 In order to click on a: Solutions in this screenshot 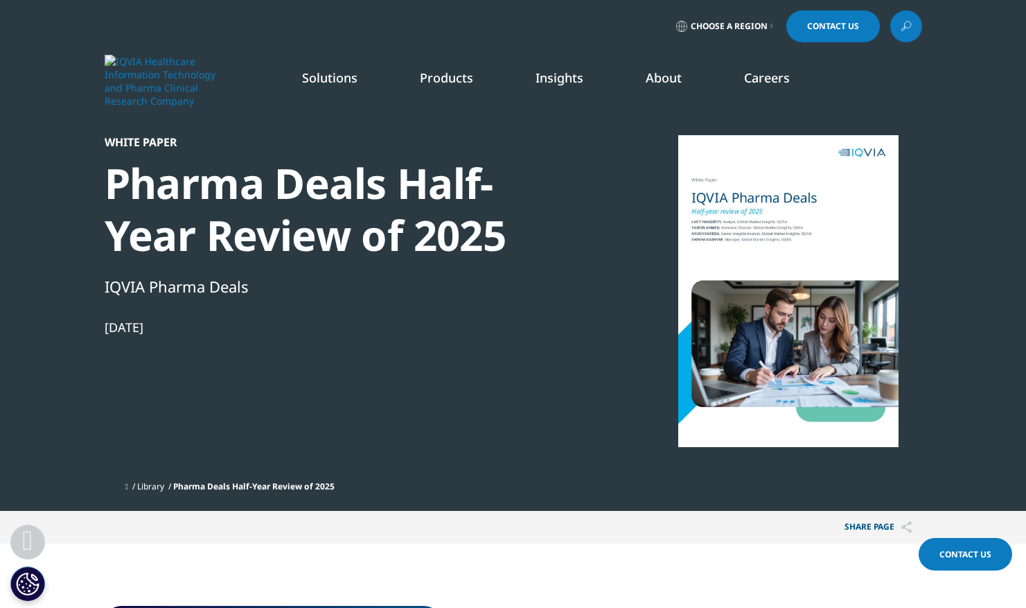, I will do `click(330, 78)`.